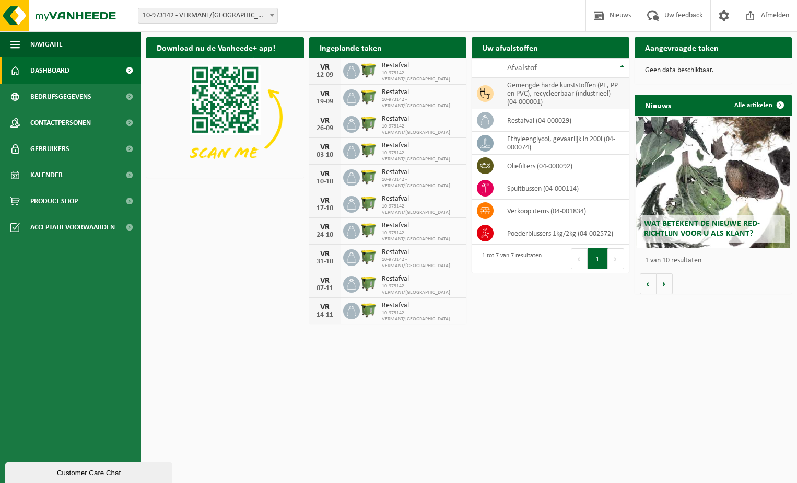  I want to click on td: ethyleenglycol, gevaarlijk in 200l (04-000074), so click(564, 143).